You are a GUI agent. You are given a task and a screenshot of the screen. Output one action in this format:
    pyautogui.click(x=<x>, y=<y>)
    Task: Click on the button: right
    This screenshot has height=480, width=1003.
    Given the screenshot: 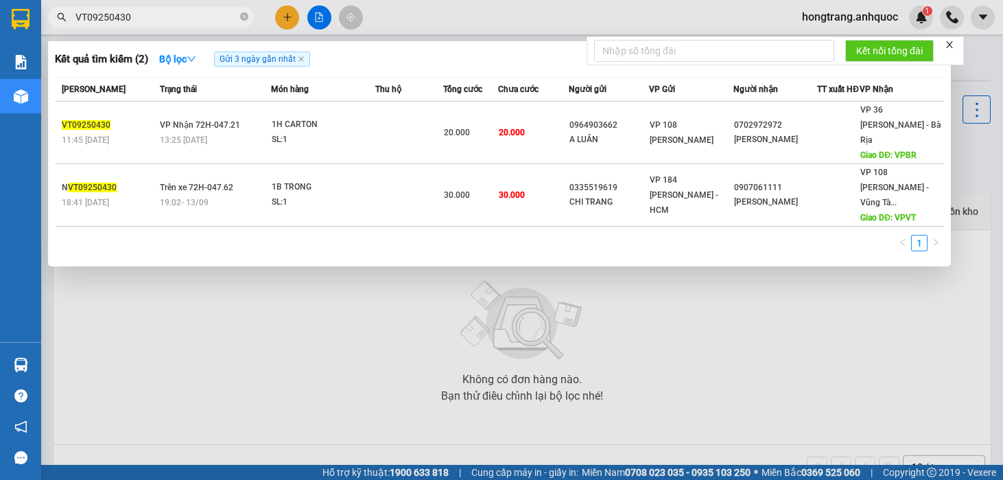 What is the action you would take?
    pyautogui.click(x=936, y=243)
    